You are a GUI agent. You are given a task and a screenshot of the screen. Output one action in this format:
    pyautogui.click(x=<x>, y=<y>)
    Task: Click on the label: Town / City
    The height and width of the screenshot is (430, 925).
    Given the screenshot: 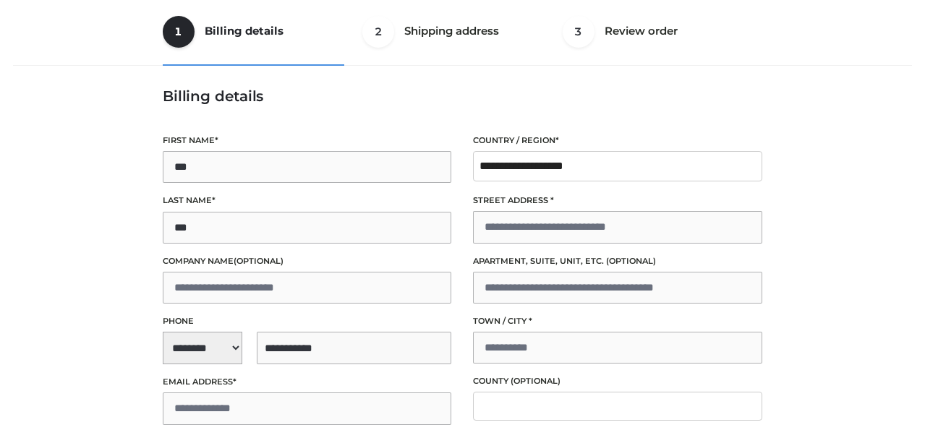 What is the action you would take?
    pyautogui.click(x=617, y=321)
    